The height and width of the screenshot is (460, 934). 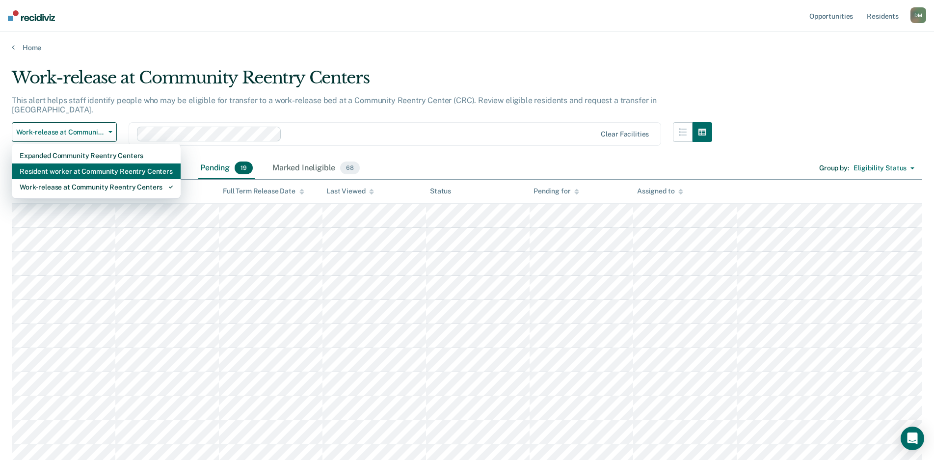 What do you see at coordinates (556, 191) in the screenshot?
I see `div: Pending for` at bounding box center [556, 191].